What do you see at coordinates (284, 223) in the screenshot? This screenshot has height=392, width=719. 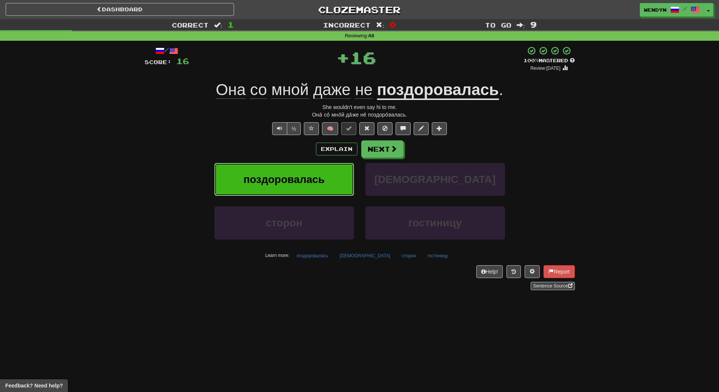 I see `span: сторон` at bounding box center [284, 223].